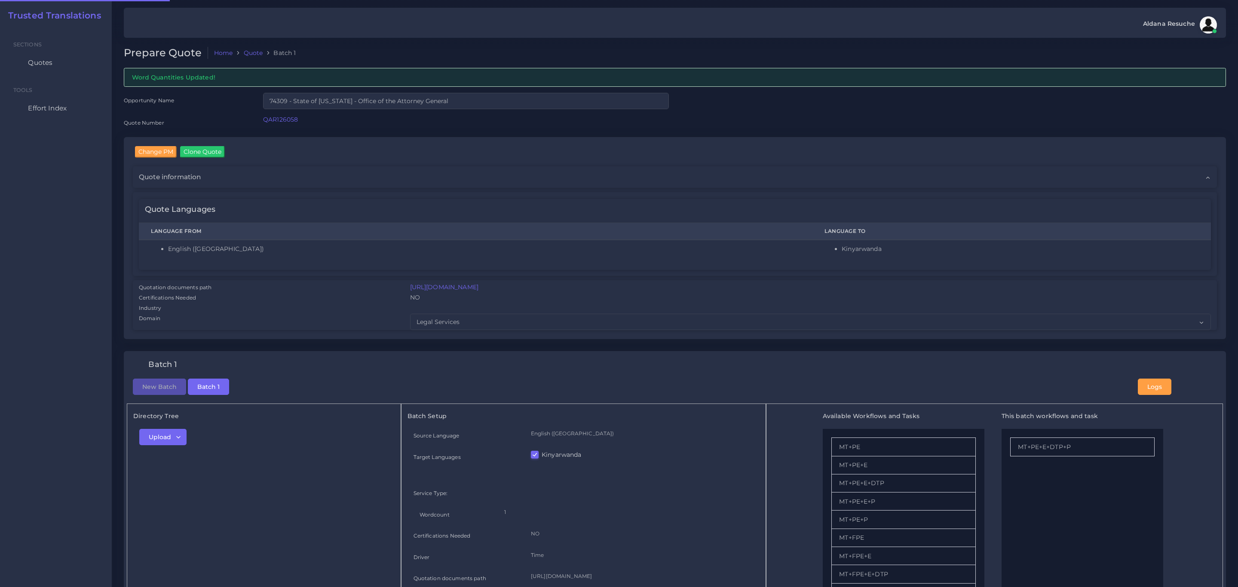  What do you see at coordinates (1020, 249) in the screenshot?
I see `li: Kinyarwanda` at bounding box center [1020, 249].